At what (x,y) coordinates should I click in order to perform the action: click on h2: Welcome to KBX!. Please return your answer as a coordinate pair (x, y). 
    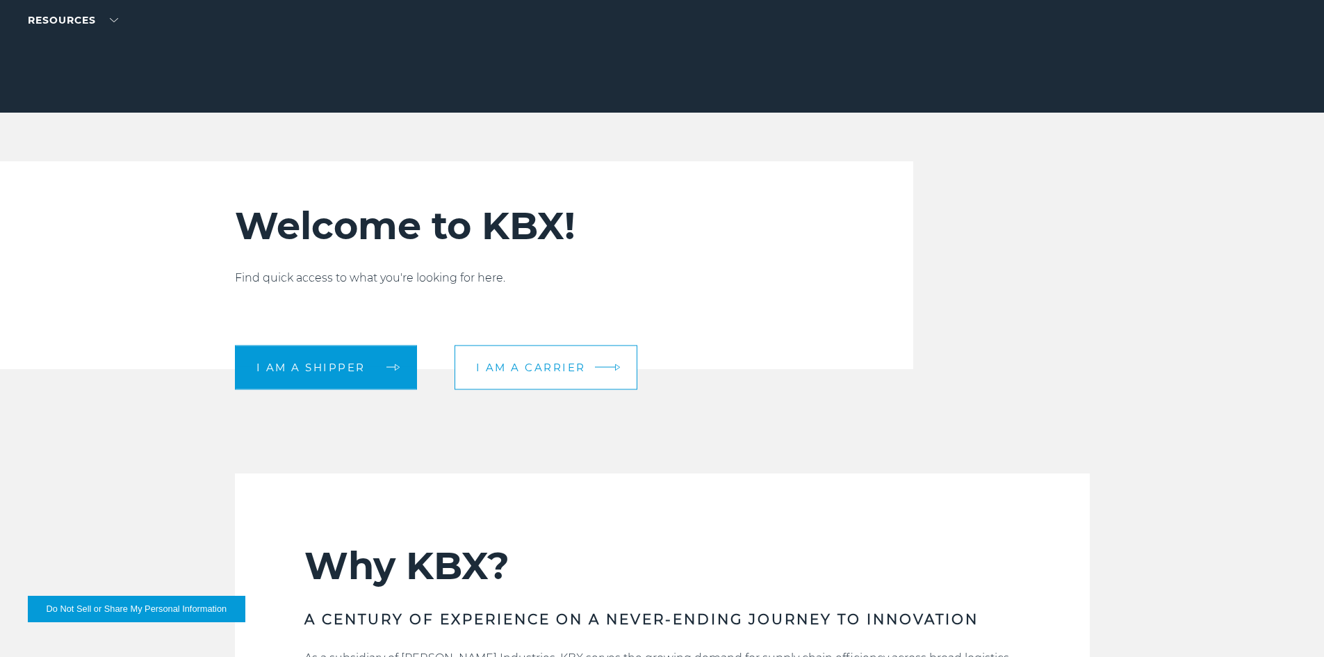
    Looking at the image, I should click on (532, 226).